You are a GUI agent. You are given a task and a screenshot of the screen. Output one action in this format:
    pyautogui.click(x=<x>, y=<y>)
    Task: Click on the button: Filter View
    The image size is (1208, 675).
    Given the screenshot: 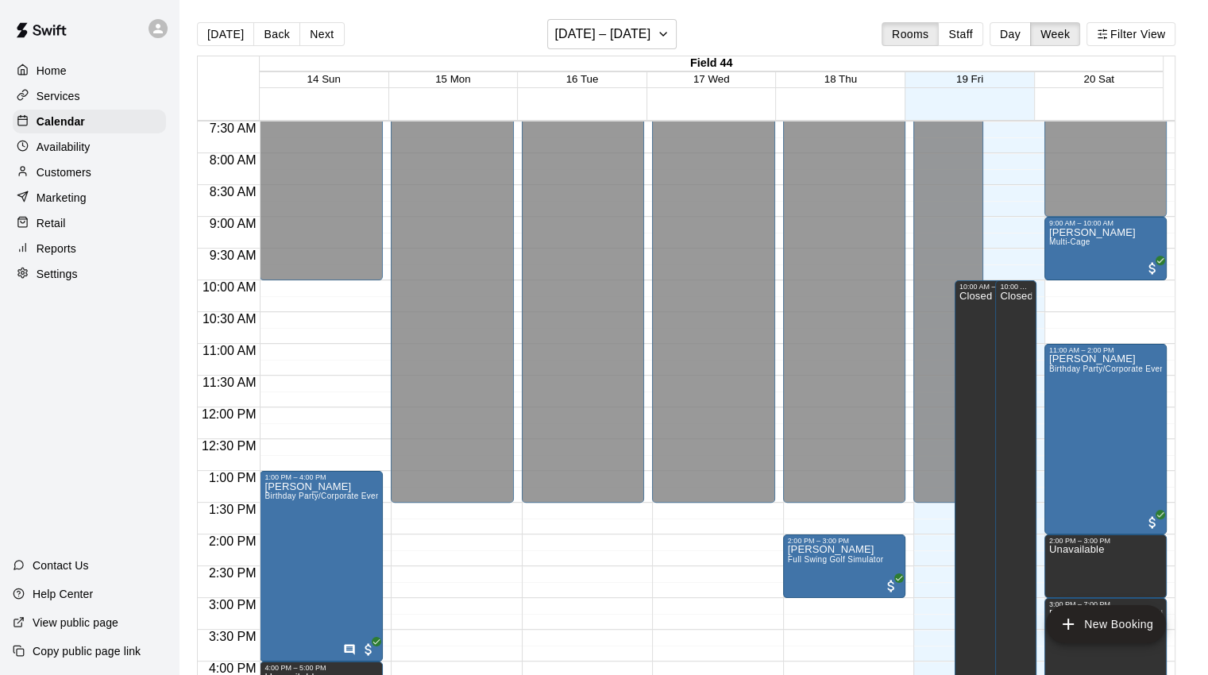 What is the action you would take?
    pyautogui.click(x=1131, y=34)
    